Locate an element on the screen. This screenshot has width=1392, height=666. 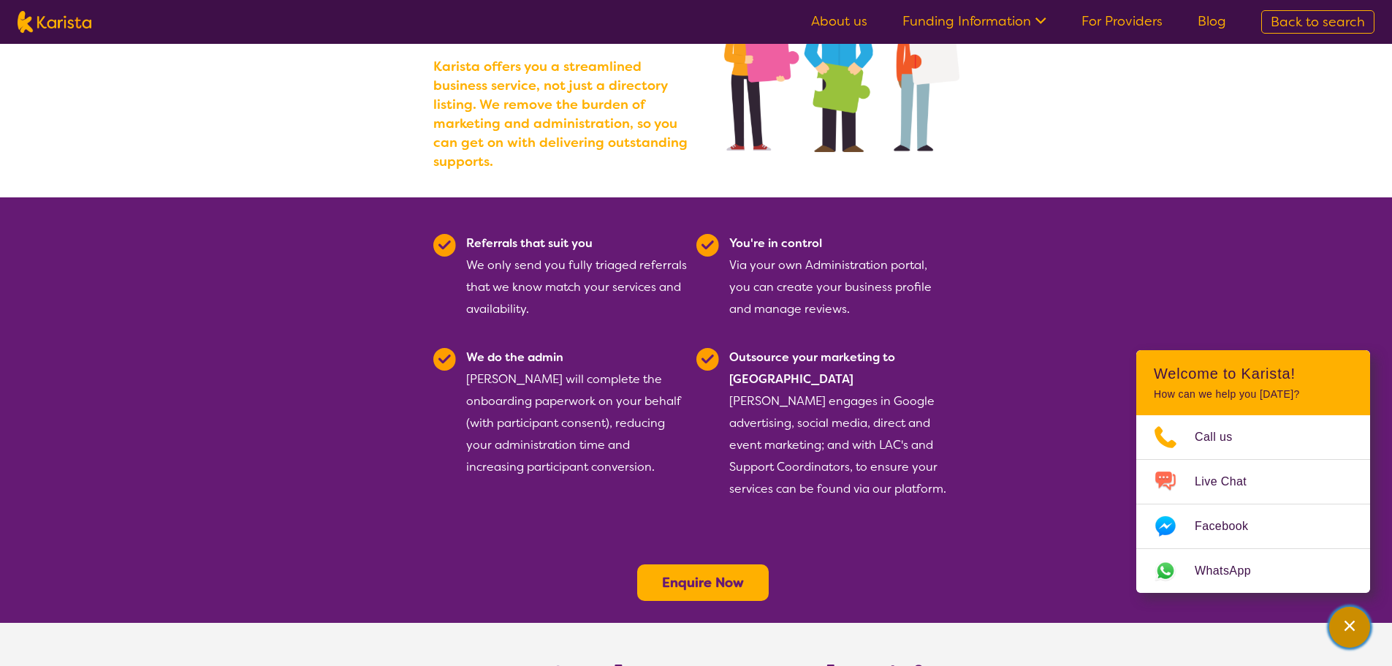
span: Back to search is located at coordinates (1318, 22).